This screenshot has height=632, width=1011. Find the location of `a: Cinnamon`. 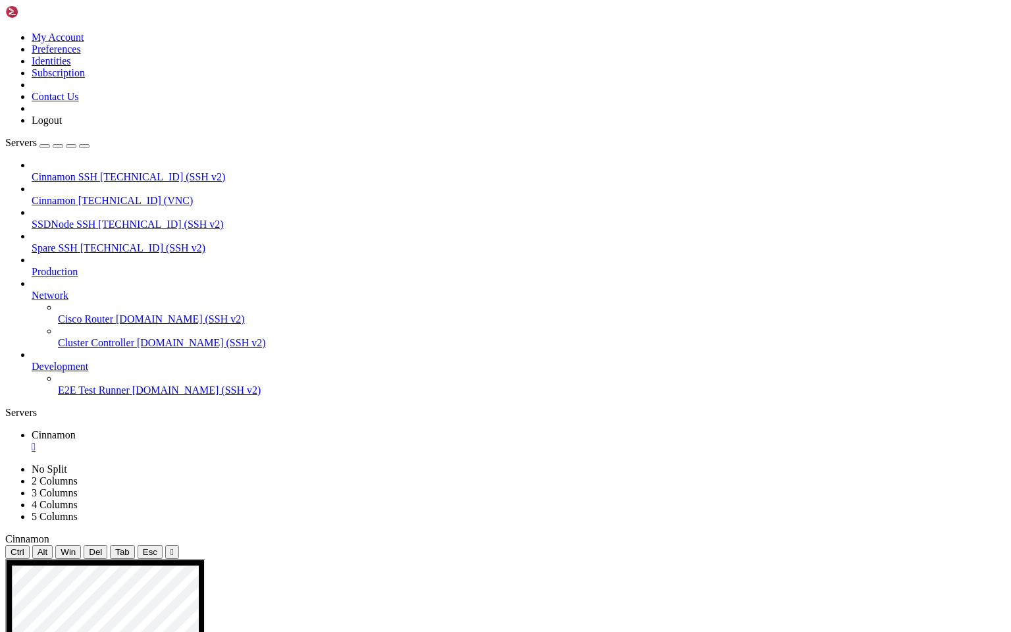

a: Cinnamon is located at coordinates (519, 441).